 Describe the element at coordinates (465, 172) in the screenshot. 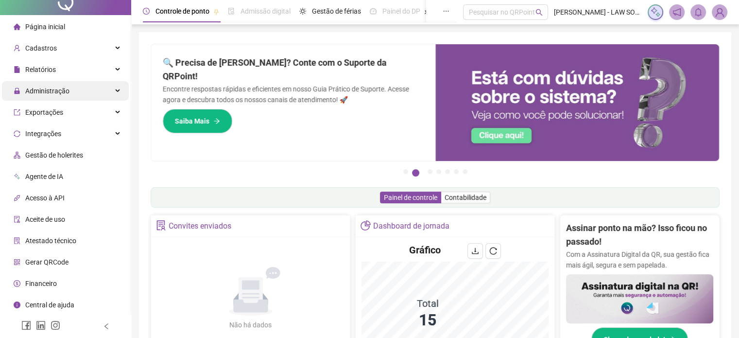

I see `button: 7` at that location.